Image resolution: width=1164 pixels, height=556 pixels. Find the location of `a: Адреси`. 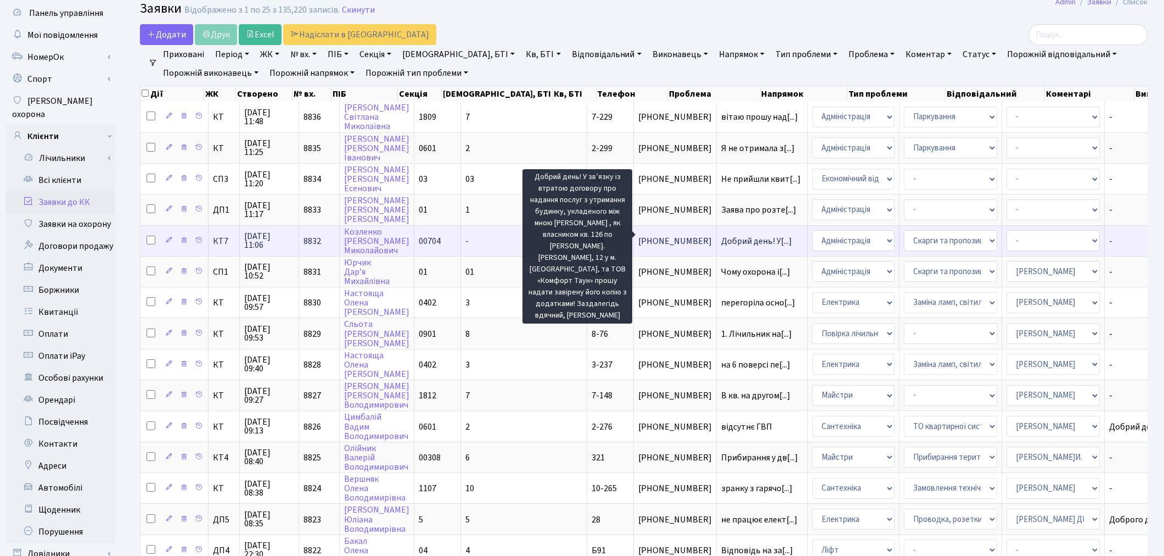

a: Адреси is located at coordinates (60, 466).